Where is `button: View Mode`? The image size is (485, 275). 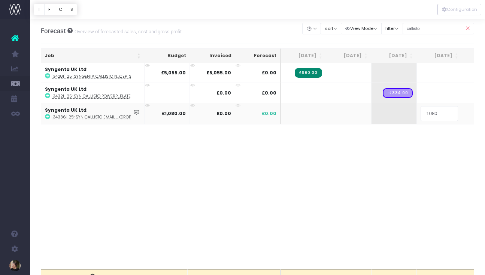
button: View Mode is located at coordinates (361, 28).